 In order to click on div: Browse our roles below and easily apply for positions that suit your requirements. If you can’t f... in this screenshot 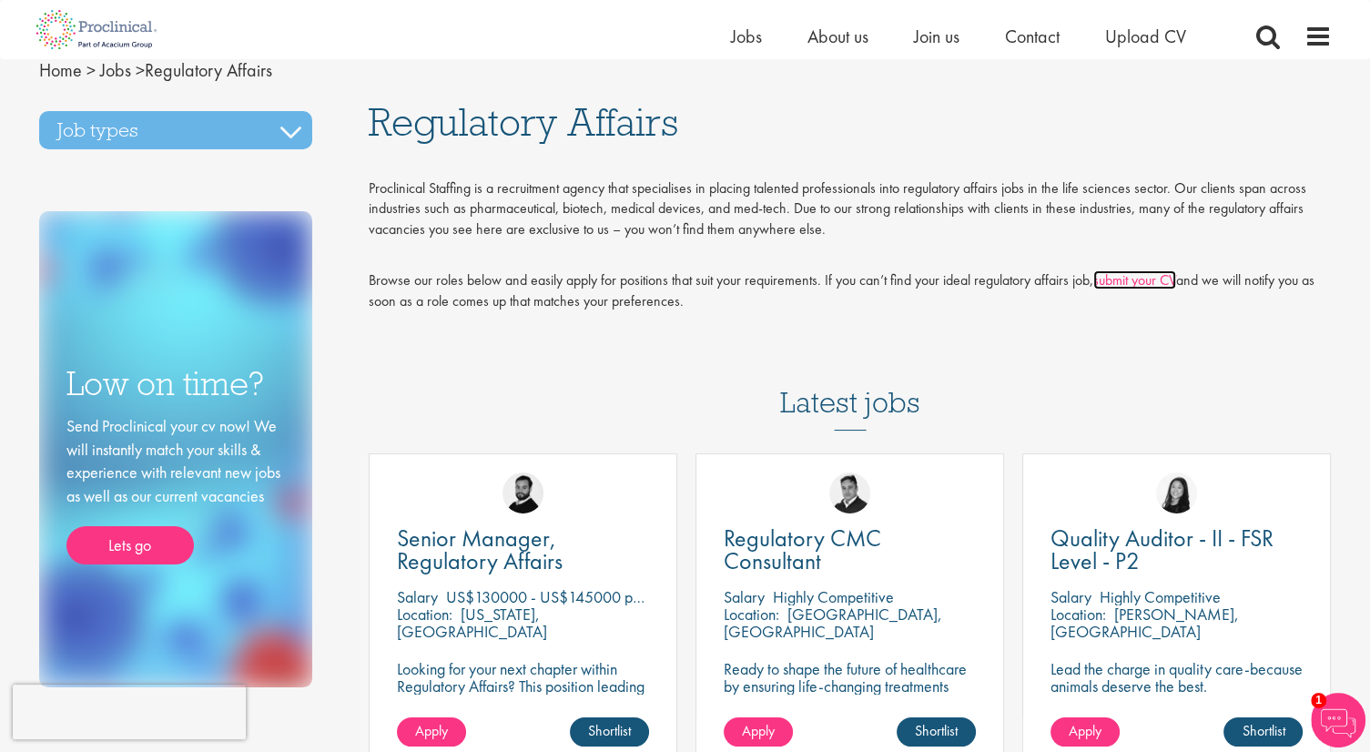, I will do `click(850, 291)`.